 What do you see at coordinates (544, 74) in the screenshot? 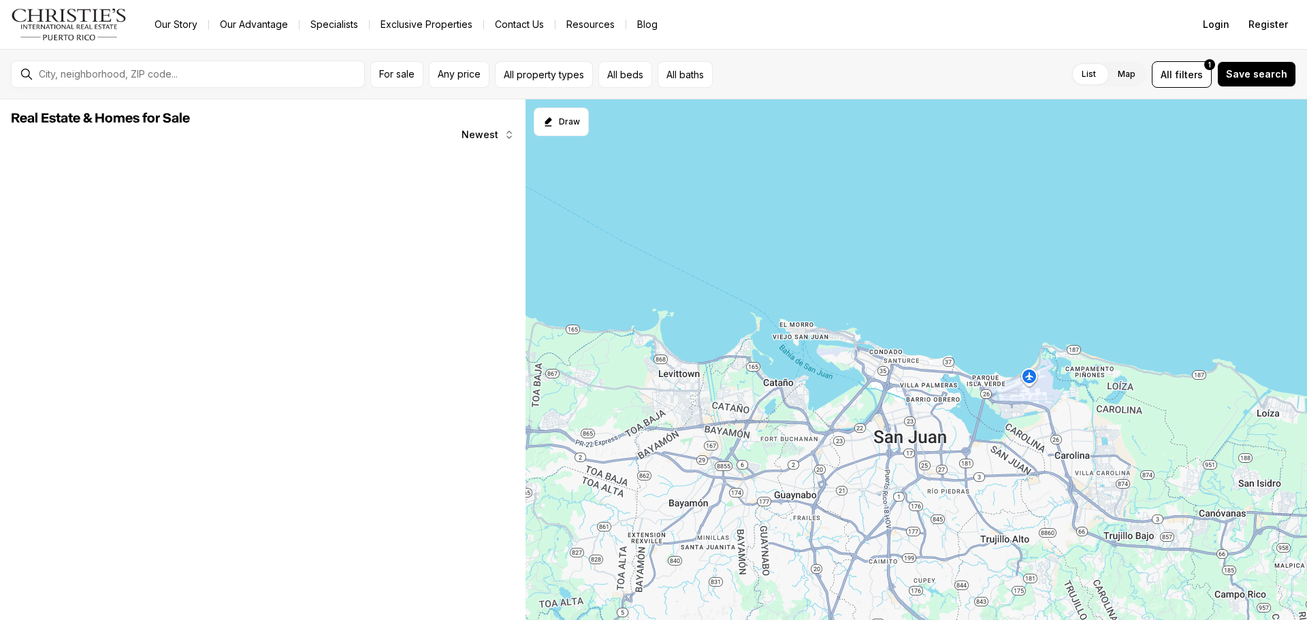
I see `button: All property types` at bounding box center [544, 74].